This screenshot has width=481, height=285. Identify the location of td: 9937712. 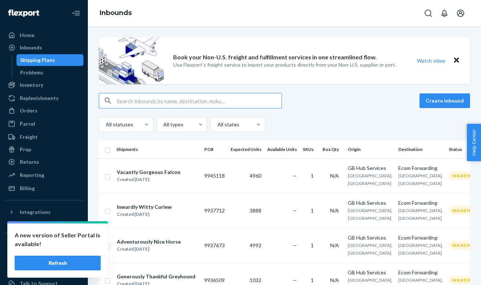
(215, 210).